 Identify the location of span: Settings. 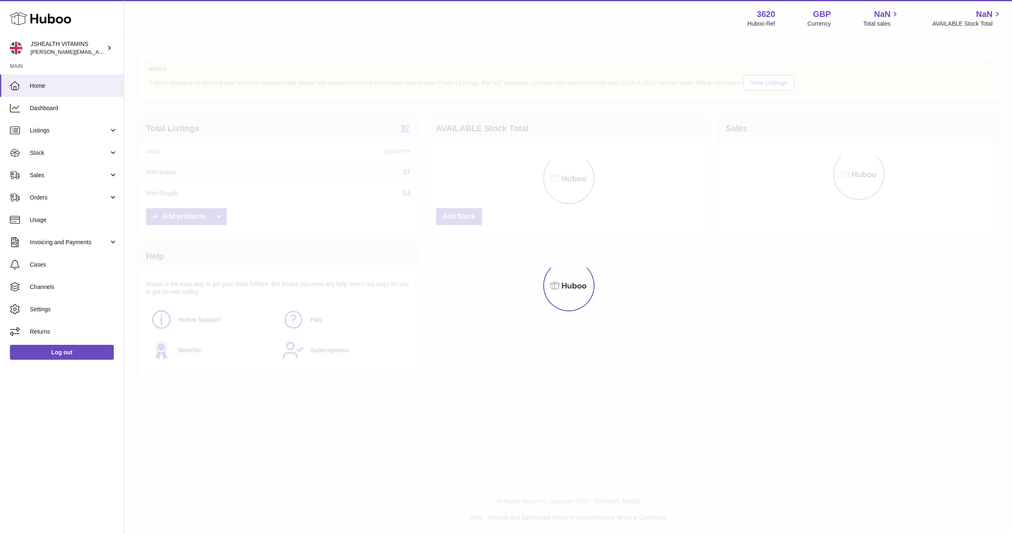
(74, 309).